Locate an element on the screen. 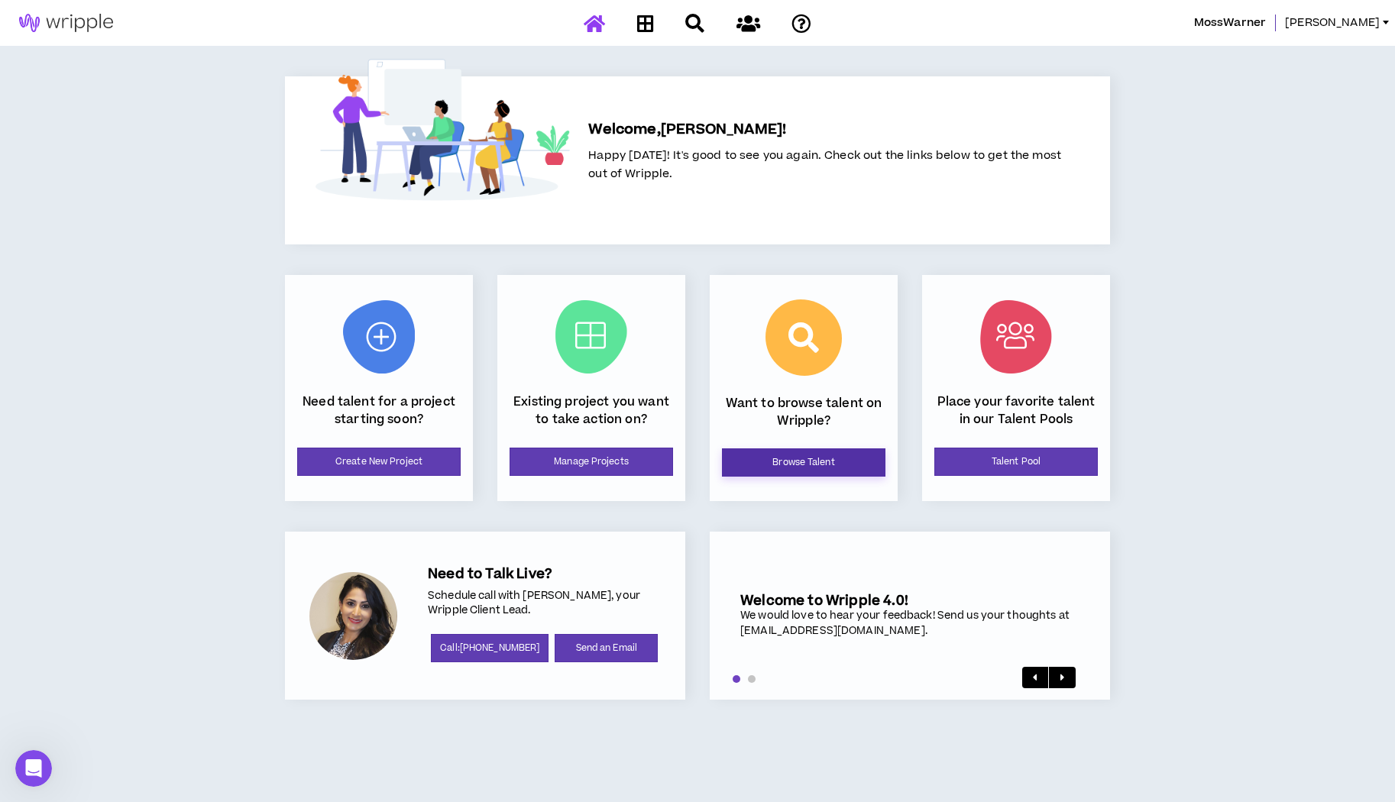 Image resolution: width=1395 pixels, height=802 pixels. a: Talent Pool is located at coordinates (1016, 461).